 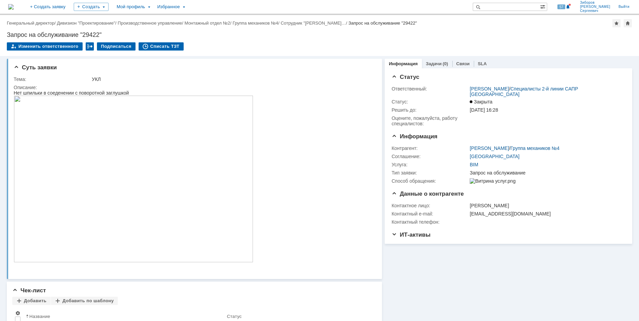 I want to click on a: Дивизион "Проектирование", so click(x=86, y=23).